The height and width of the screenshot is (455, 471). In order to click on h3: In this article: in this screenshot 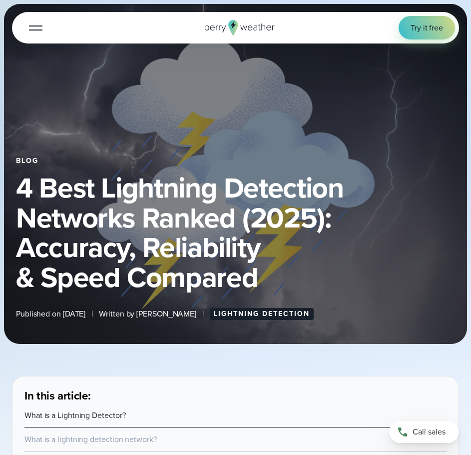, I will do `click(235, 396)`.